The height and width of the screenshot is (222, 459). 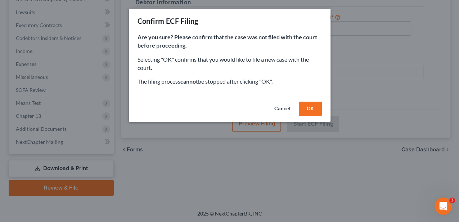 What do you see at coordinates (168, 21) in the screenshot?
I see `div: Confirm ECF Filing` at bounding box center [168, 21].